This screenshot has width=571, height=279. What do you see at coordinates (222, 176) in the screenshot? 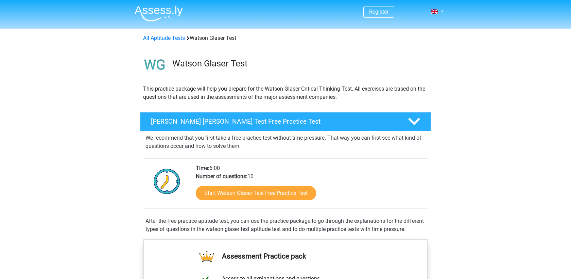
I see `b: Number of questions:` at bounding box center [222, 176].